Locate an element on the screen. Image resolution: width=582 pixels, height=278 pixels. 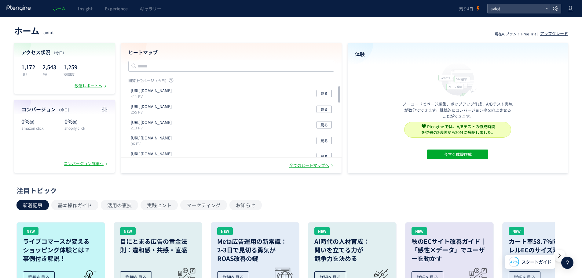
span: 42% is located at coordinates (514, 262).